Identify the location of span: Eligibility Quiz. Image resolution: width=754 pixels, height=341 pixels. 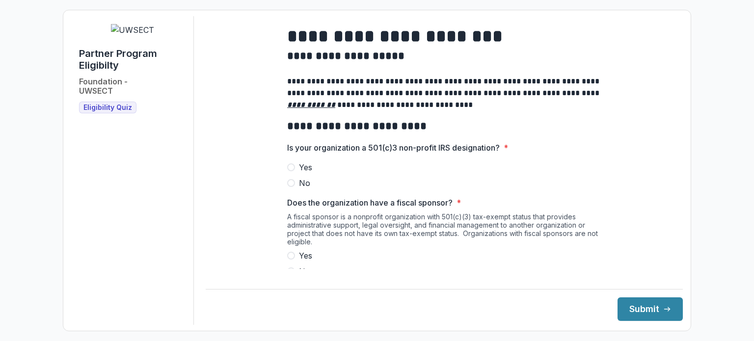
(108, 108).